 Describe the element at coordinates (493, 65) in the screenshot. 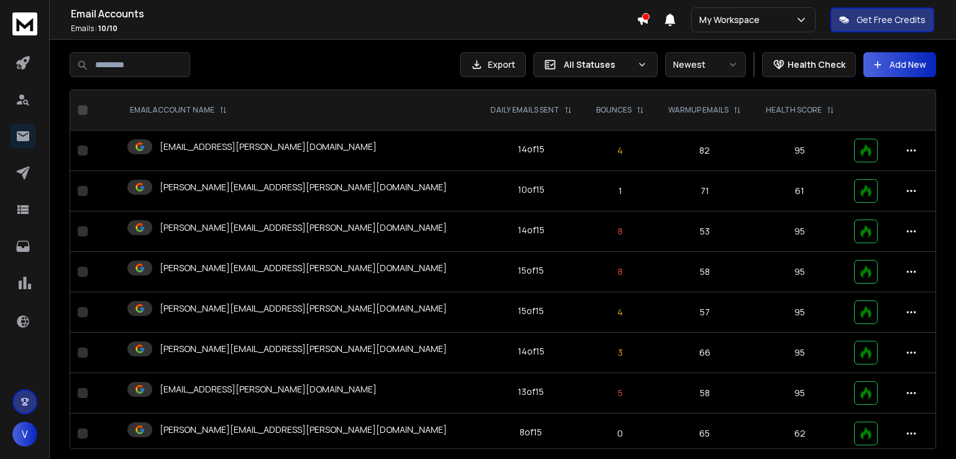

I see `button: Export` at that location.